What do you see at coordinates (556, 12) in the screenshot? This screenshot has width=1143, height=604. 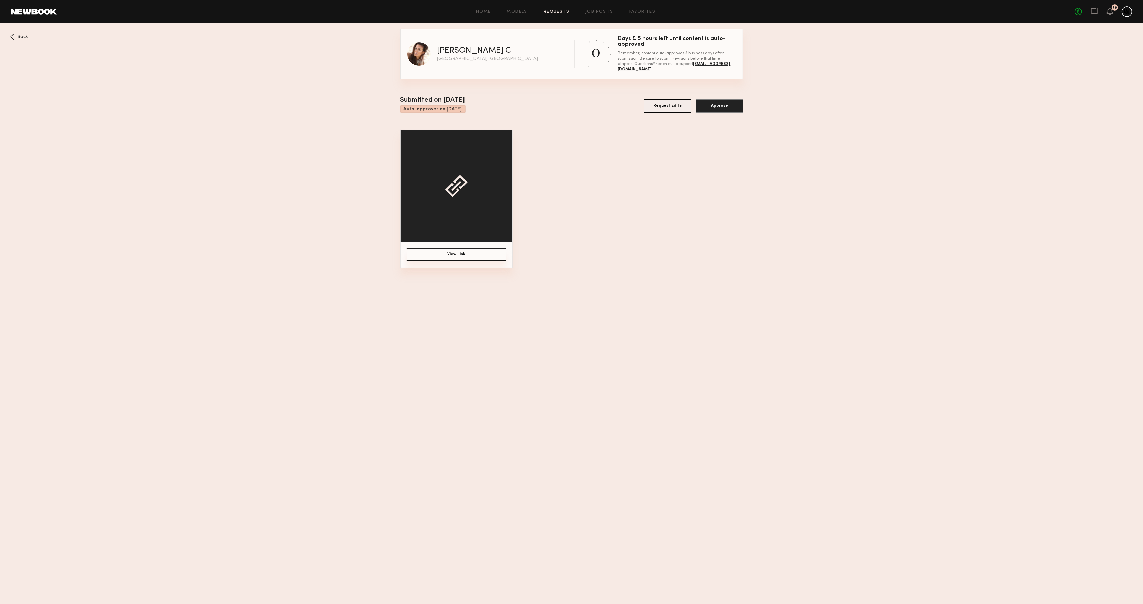 I see `a: Requests` at bounding box center [556, 12].